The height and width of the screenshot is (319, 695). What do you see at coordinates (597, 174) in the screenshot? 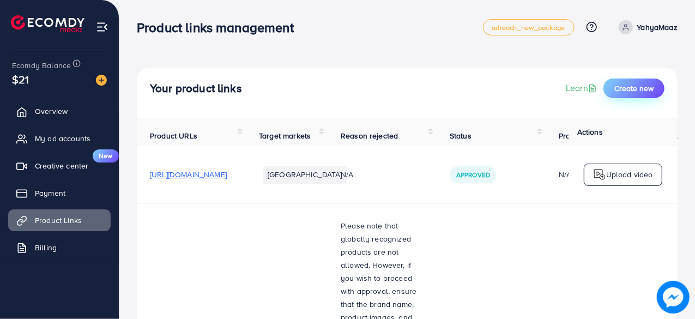
I see `div: N/A` at bounding box center [597, 174].